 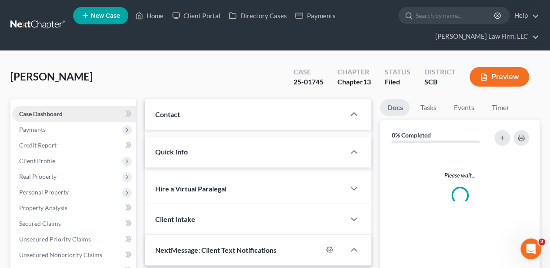 I want to click on div: SCB, so click(x=440, y=82).